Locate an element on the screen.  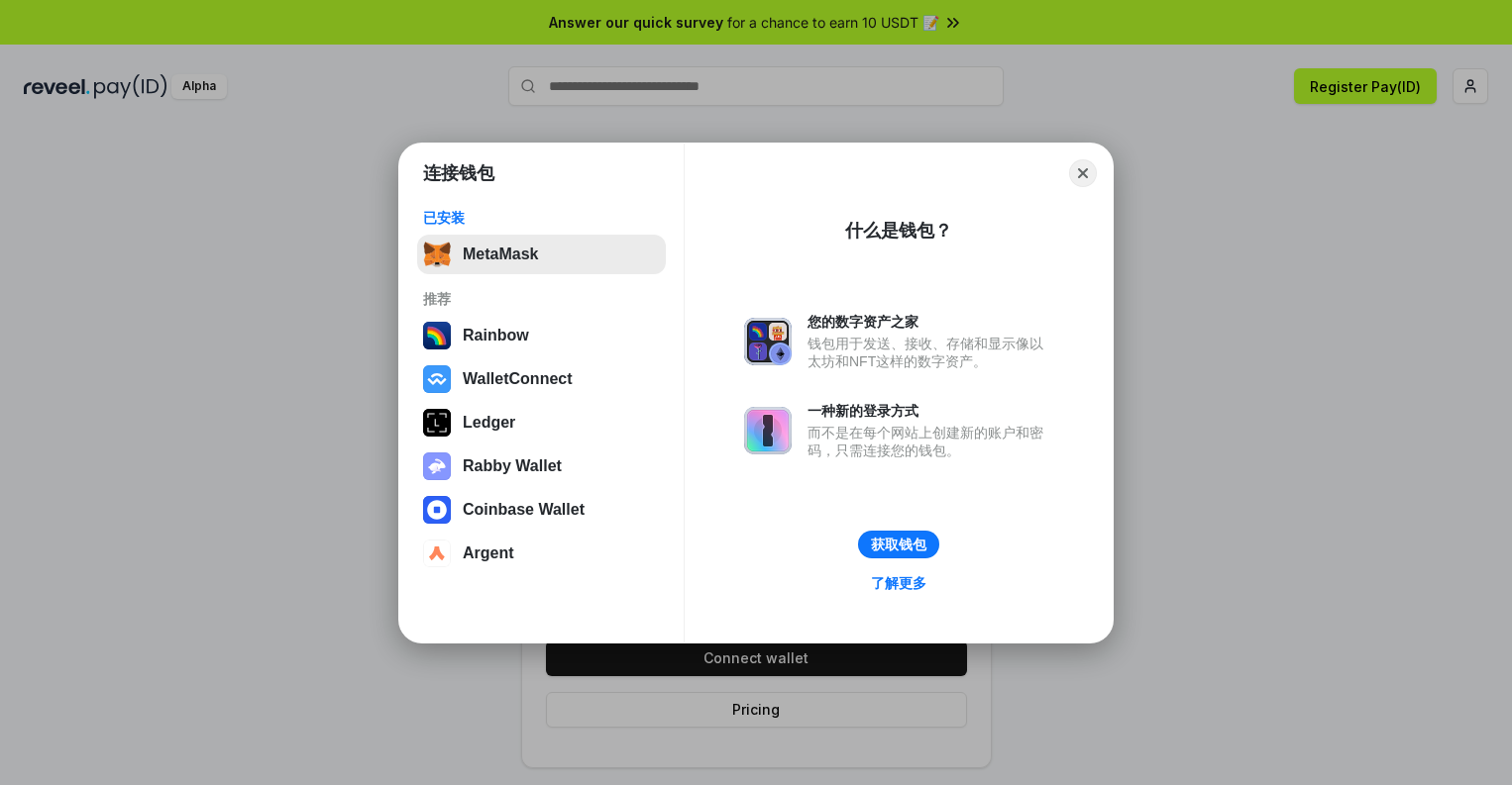
button: Close is located at coordinates (1083, 174).